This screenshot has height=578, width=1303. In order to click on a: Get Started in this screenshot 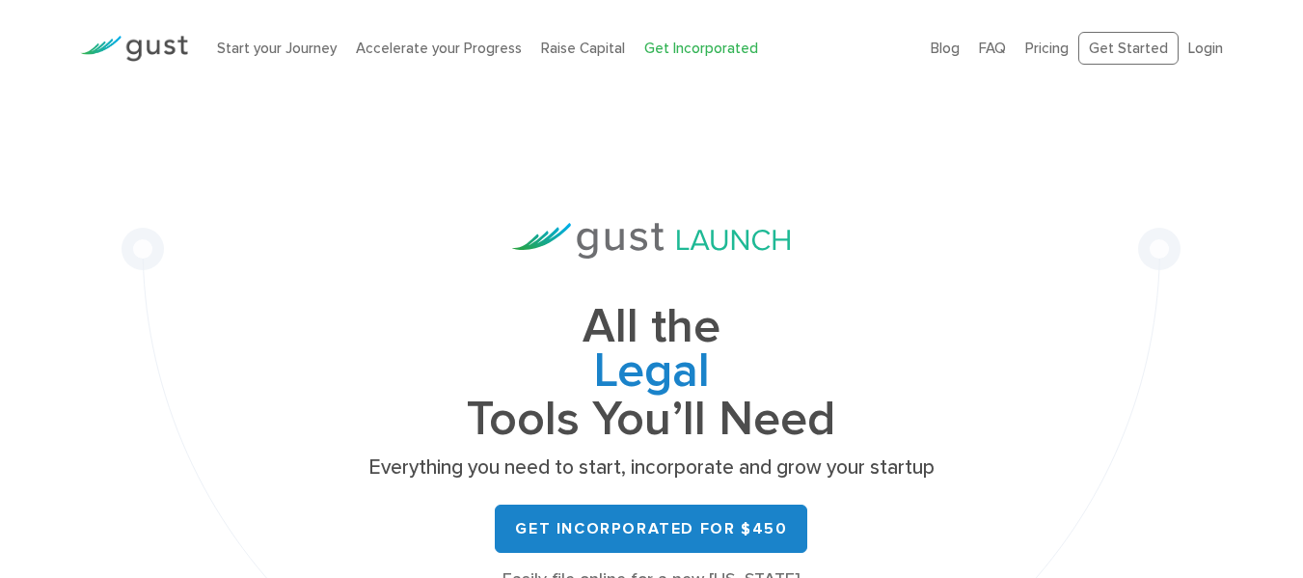, I will do `click(1128, 48)`.